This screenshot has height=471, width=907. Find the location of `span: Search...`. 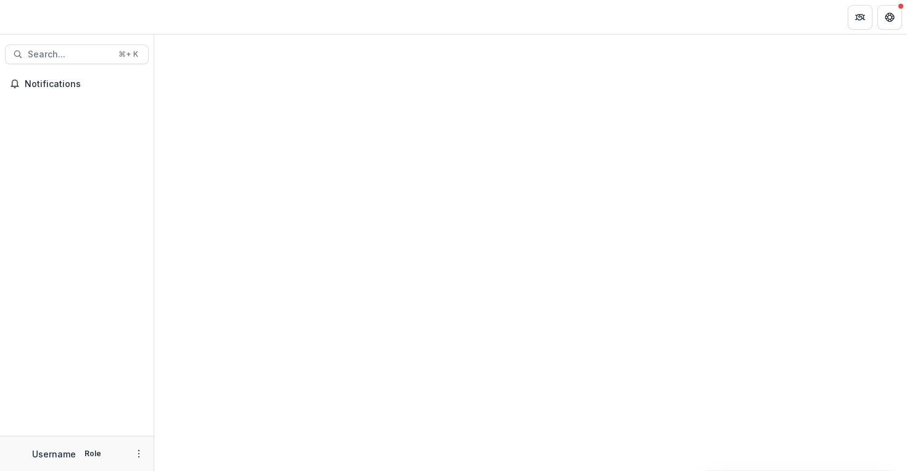

span: Search... is located at coordinates (69, 54).